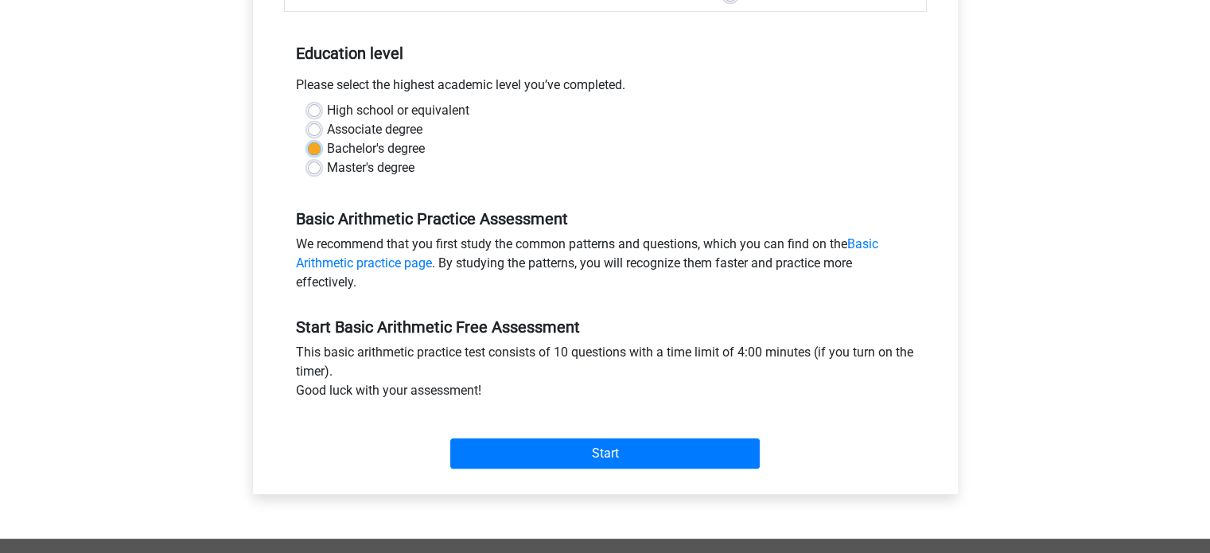 The width and height of the screenshot is (1210, 553). What do you see at coordinates (606, 53) in the screenshot?
I see `h5: Education level` at bounding box center [606, 53].